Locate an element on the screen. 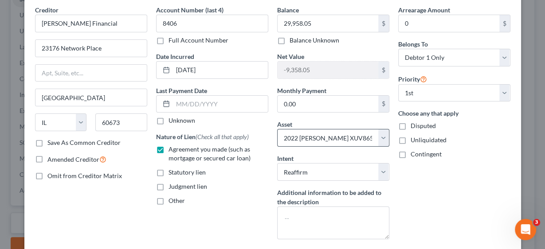 The image size is (545, 249). span: (Check all that apply) is located at coordinates (222, 137).